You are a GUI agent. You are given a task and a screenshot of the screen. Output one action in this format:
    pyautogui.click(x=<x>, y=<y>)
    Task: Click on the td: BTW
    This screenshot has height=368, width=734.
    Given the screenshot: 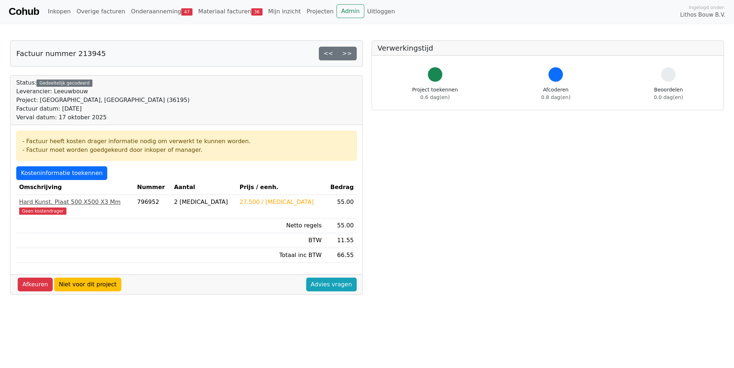 What is the action you would take?
    pyautogui.click(x=280, y=240)
    